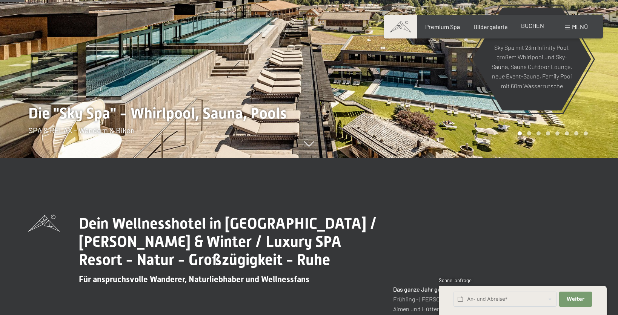 This screenshot has width=618, height=315. I want to click on div: Carousel Page 8, so click(586, 133).